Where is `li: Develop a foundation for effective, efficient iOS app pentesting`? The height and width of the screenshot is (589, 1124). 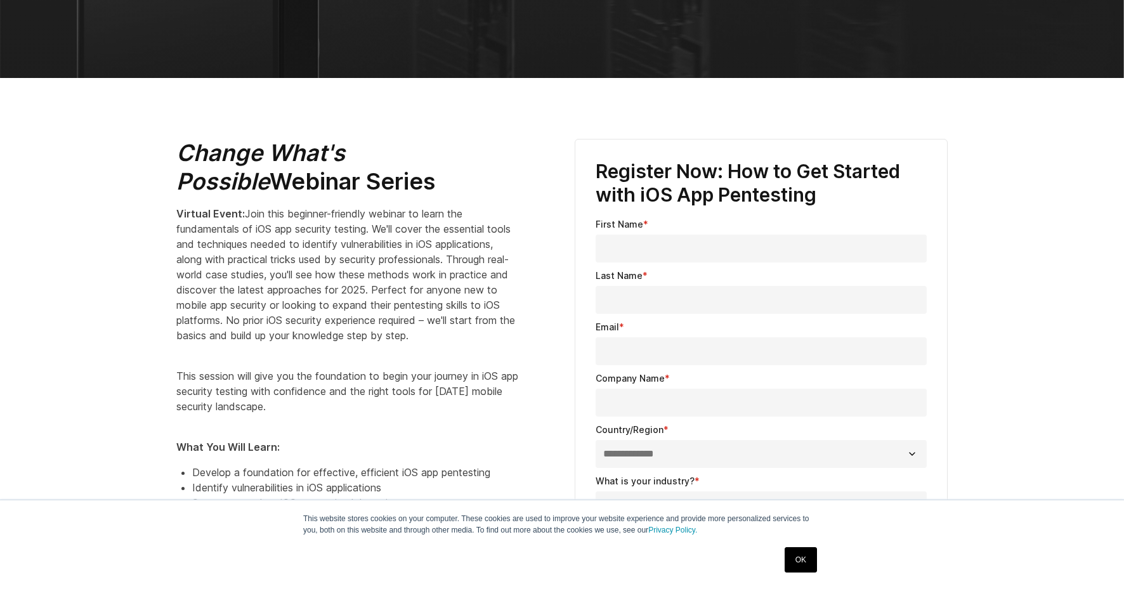
li: Develop a foundation for effective, efficient iOS app pentesting is located at coordinates (355, 473).